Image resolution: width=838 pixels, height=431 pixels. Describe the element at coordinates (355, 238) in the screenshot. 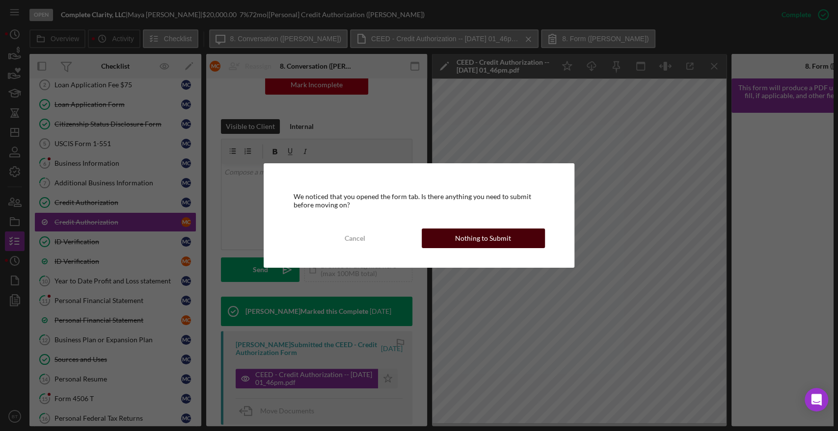

I see `div: Cancel` at that location.